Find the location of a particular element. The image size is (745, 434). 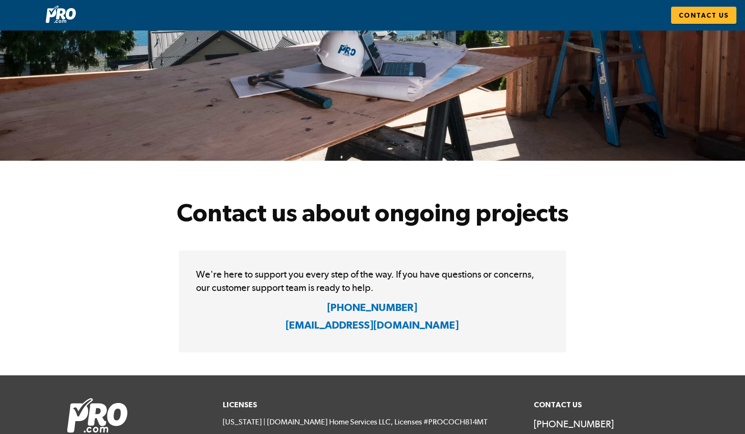

a: Contact Us is located at coordinates (703, 15).